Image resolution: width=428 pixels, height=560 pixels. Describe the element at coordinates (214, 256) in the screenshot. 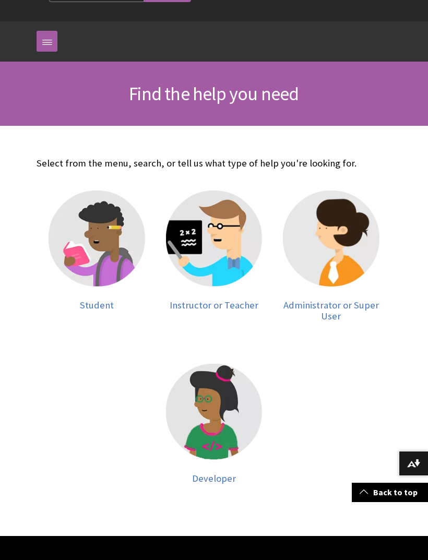

I see `a: Instructor Instructor or Teacher` at that location.